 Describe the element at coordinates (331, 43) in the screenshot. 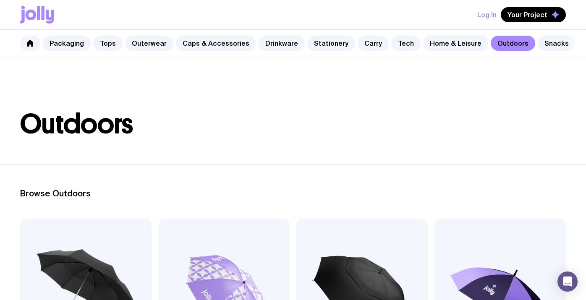

I see `a: Stationery` at that location.